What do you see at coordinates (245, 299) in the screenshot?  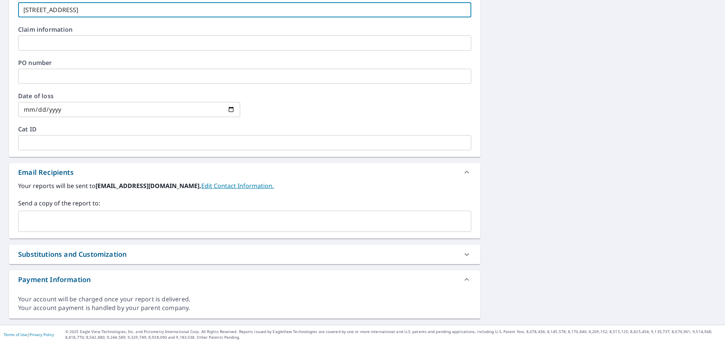 I see `div: Your account will be charged once your report is delivered.` at bounding box center [245, 299].